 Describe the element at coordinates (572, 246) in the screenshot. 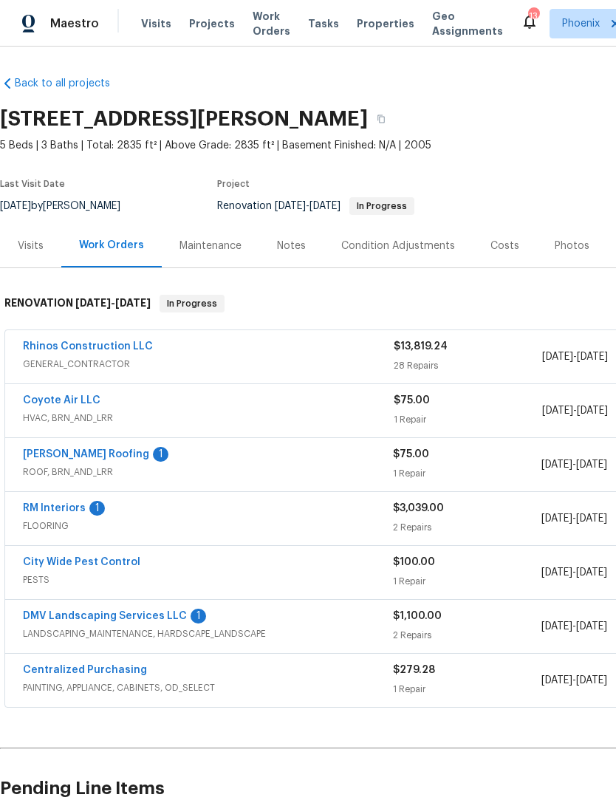

I see `div: Photos` at that location.